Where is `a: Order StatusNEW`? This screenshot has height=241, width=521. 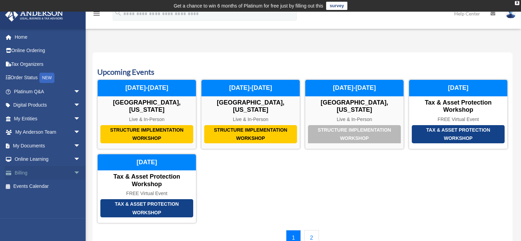
a: Order StatusNEW is located at coordinates (48, 78).